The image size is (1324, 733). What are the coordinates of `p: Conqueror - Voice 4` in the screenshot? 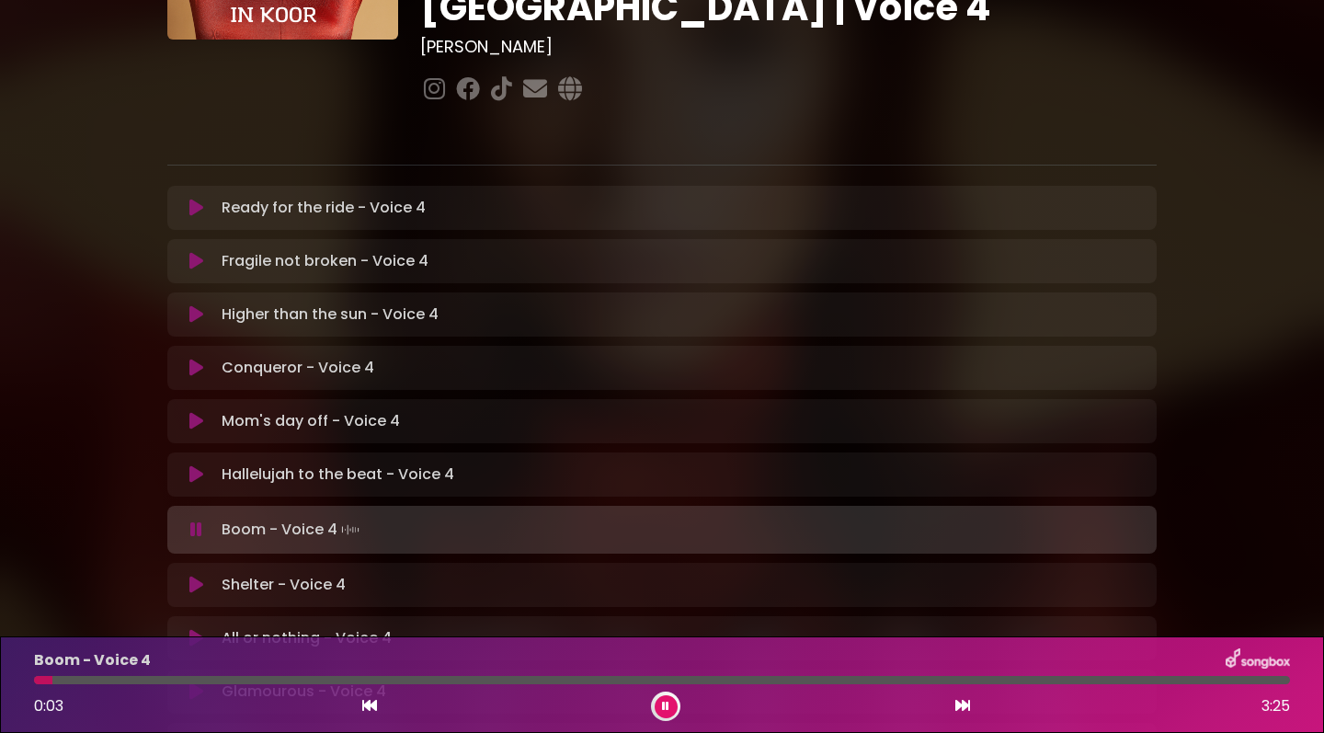 It's located at (298, 368).